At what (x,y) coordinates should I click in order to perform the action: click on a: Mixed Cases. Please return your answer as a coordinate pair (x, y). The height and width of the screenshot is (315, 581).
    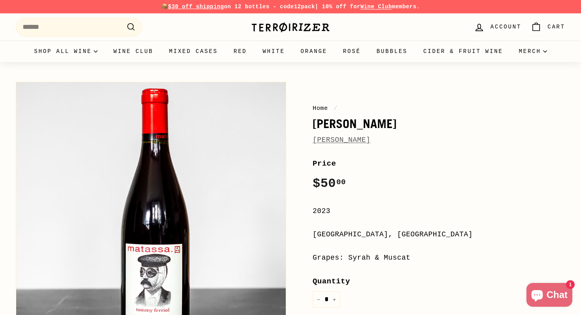
    Looking at the image, I should click on (193, 51).